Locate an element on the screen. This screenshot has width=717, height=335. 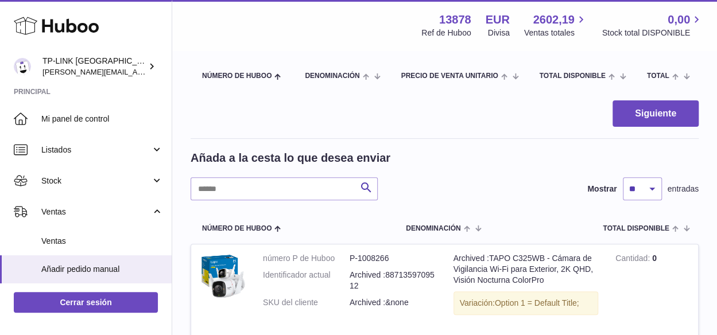
span: Stock is located at coordinates (96, 181).